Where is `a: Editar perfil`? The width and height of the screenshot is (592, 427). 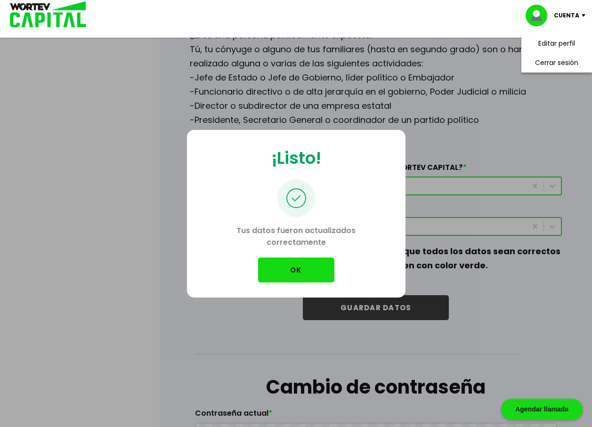
a: Editar perfil is located at coordinates (557, 43).